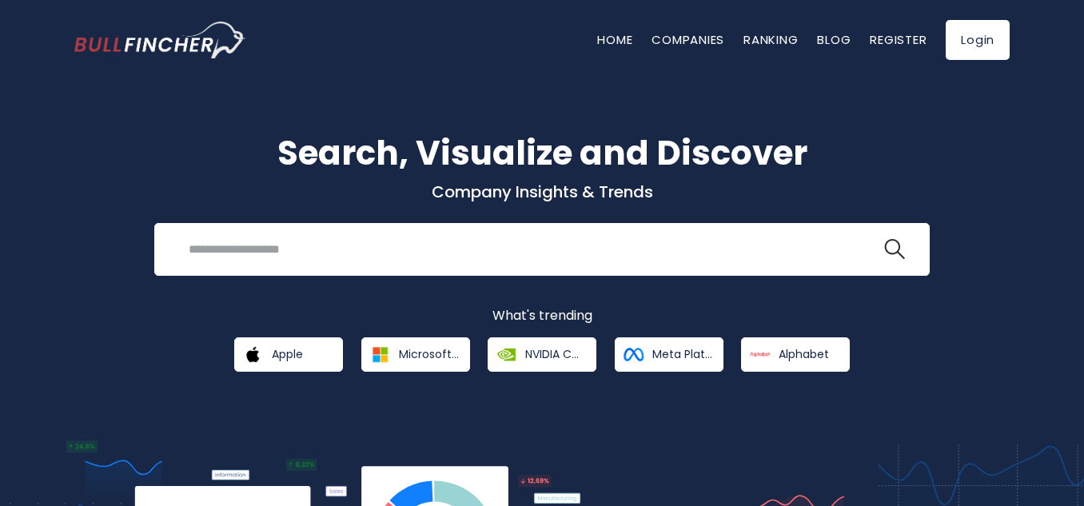 This screenshot has height=506, width=1084. What do you see at coordinates (796, 354) in the screenshot?
I see `a: Alphabet` at bounding box center [796, 354].